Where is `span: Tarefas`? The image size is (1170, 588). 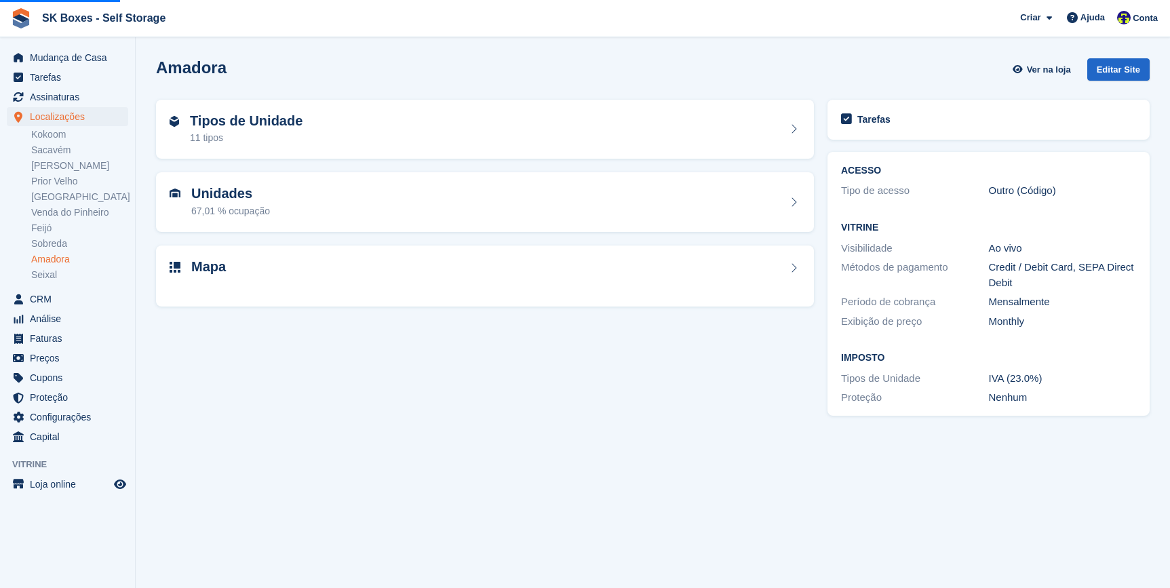 span: Tarefas is located at coordinates (71, 77).